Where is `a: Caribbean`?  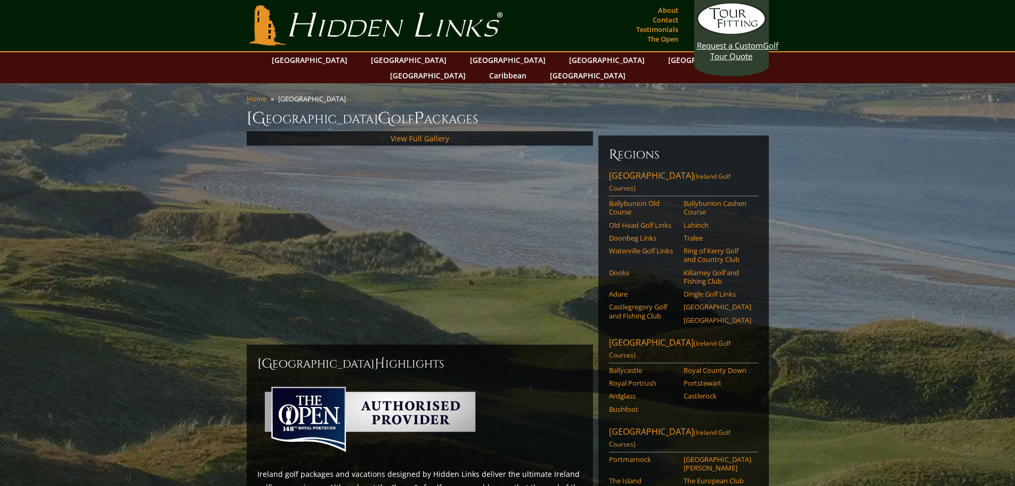
a: Caribbean is located at coordinates (508, 75).